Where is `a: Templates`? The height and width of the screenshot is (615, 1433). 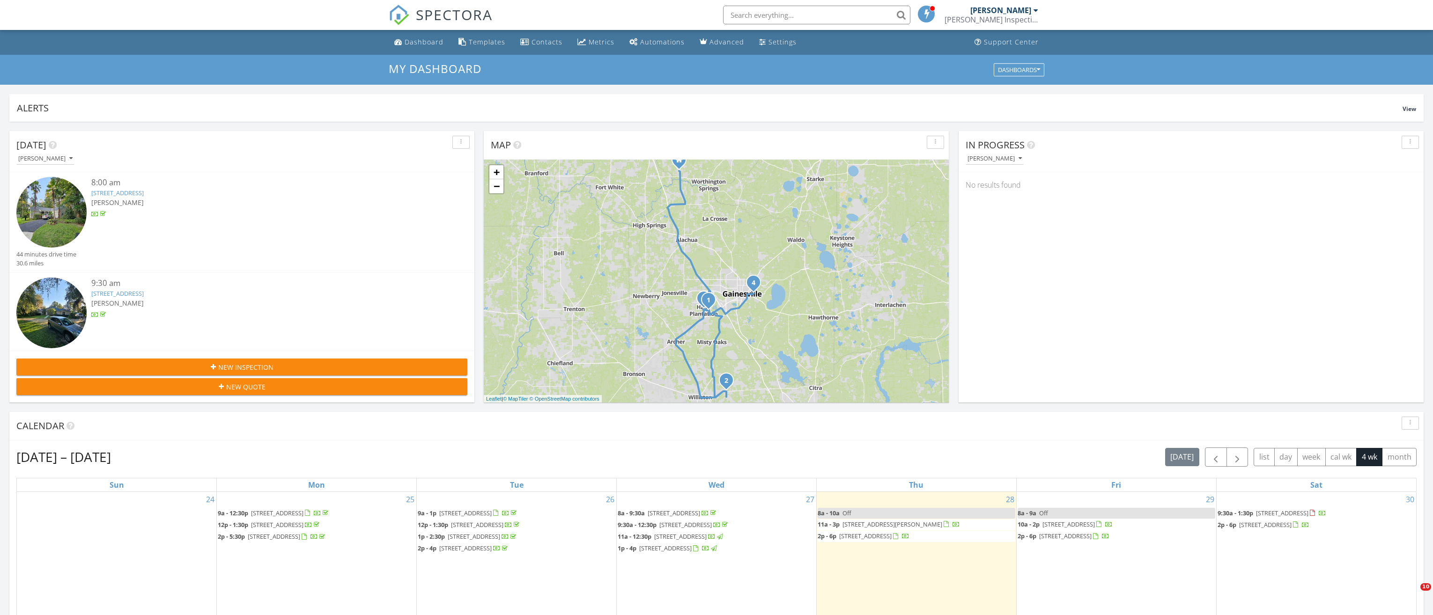
a: Templates is located at coordinates (482, 42).